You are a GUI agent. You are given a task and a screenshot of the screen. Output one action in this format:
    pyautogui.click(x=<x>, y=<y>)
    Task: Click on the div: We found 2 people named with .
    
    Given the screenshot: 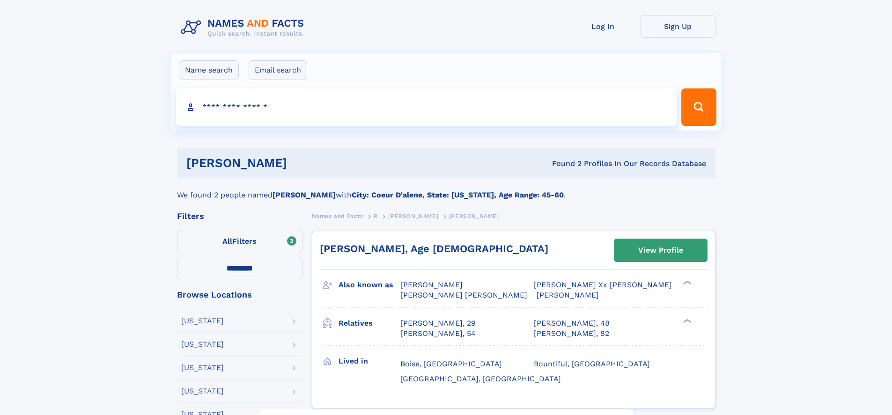 What is the action you would take?
    pyautogui.click(x=446, y=190)
    